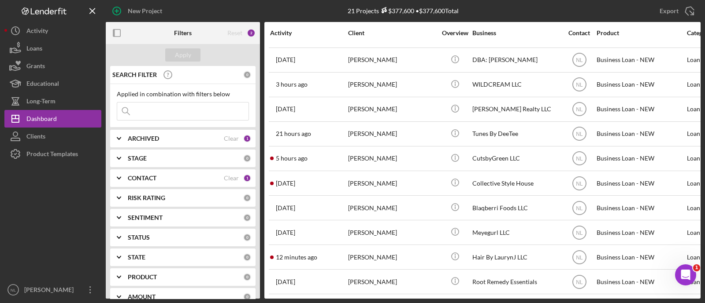 This screenshot has height=303, width=705. What do you see at coordinates (142, 277) in the screenshot?
I see `b: PRODUCT` at bounding box center [142, 277].